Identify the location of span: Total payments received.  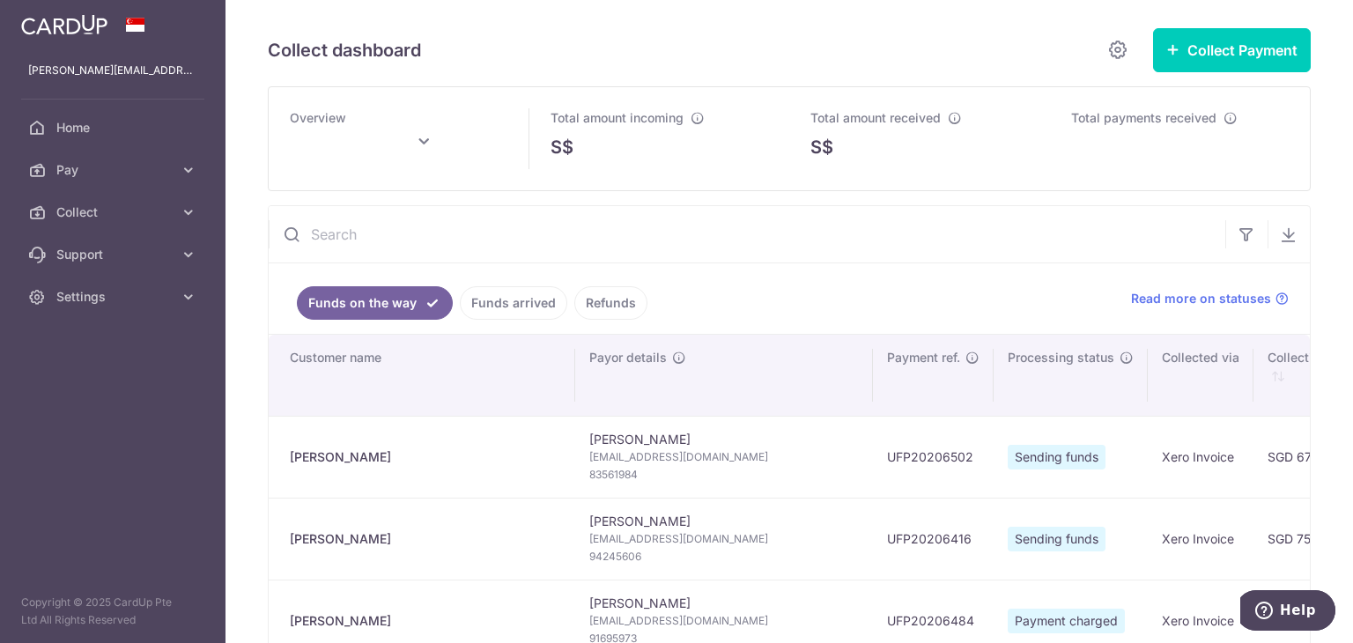
(1143, 117).